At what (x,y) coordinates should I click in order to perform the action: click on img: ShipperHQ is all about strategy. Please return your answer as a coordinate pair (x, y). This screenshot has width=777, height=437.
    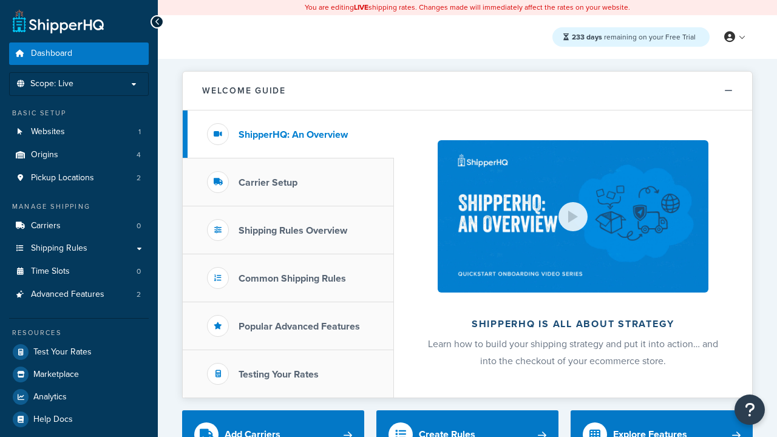
    Looking at the image, I should click on (573, 216).